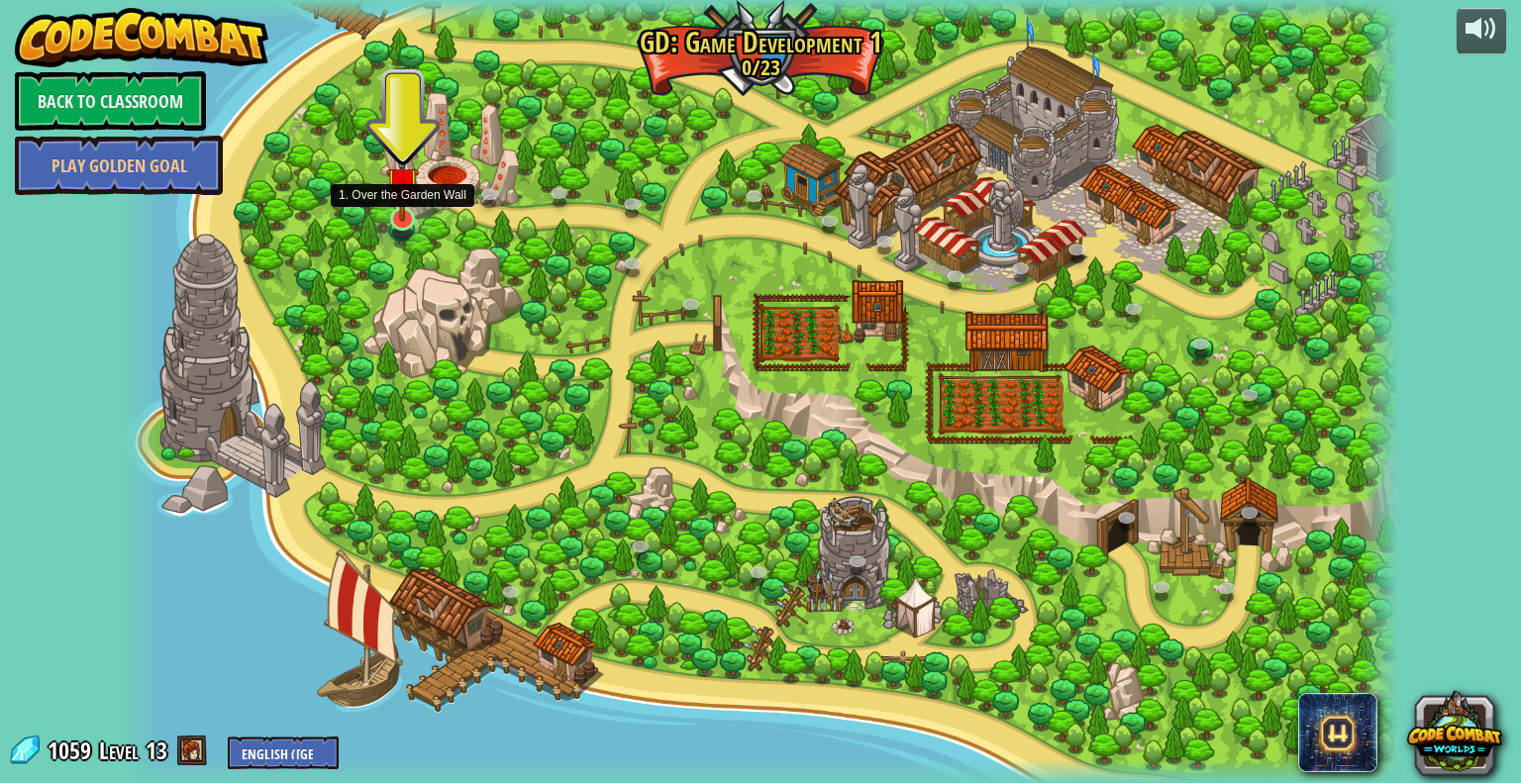 Image resolution: width=1521 pixels, height=783 pixels. What do you see at coordinates (156, 751) in the screenshot?
I see `span: 13` at bounding box center [156, 751].